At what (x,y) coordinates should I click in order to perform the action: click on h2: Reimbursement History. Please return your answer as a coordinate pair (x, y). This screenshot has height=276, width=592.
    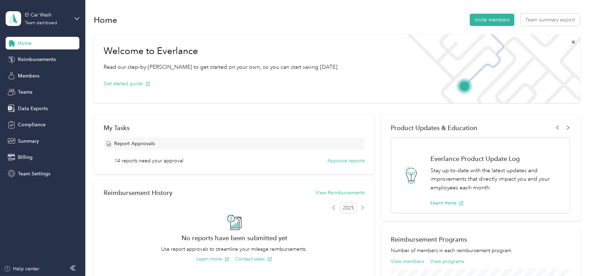
    Looking at the image, I should click on (138, 193).